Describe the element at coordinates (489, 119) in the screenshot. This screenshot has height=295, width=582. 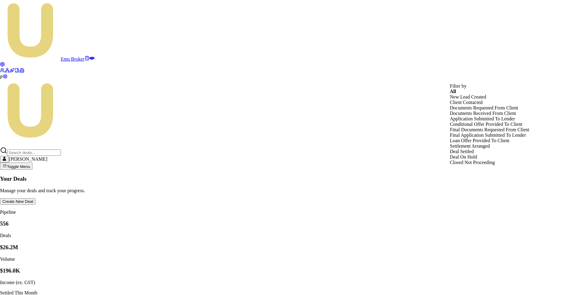
I see `div: Application Submitted To Lender` at that location.